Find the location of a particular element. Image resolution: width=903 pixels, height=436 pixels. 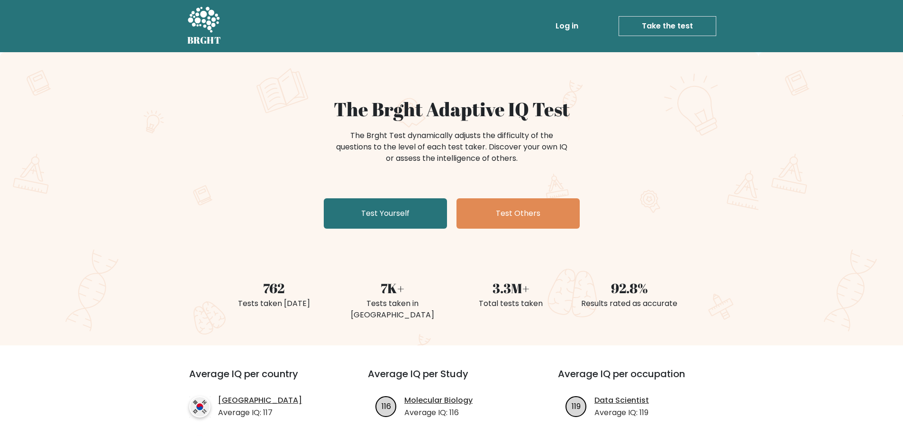

div: 7K+ is located at coordinates (392, 288).